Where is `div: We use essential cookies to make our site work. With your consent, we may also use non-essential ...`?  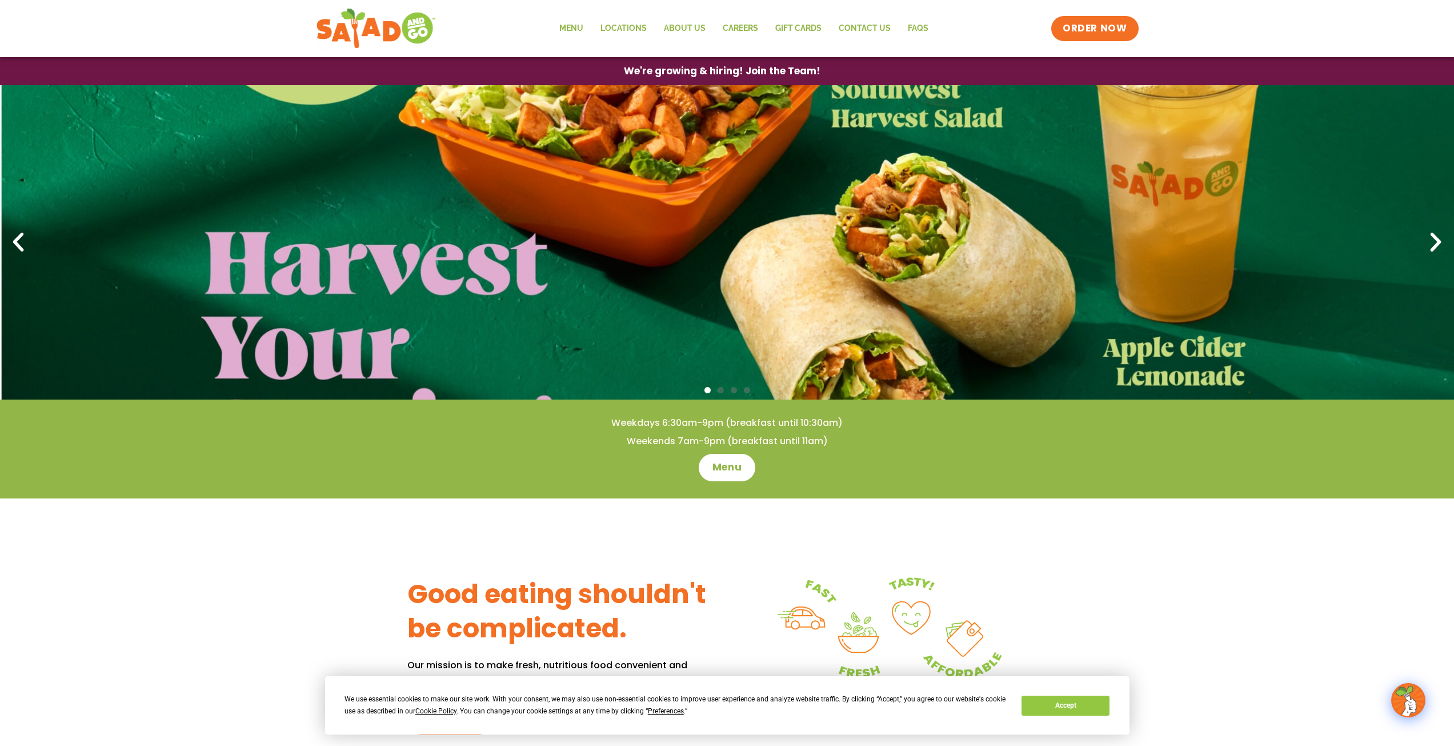 div: We use essential cookies to make our site work. With your consent, we may also use non-essential ... is located at coordinates (676, 705).